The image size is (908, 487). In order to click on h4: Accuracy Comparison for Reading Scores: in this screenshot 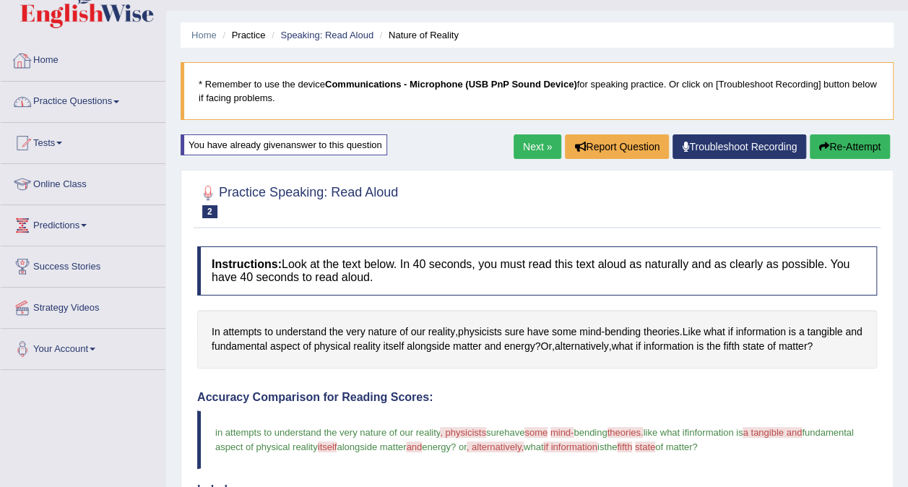, I will do `click(537, 397)`.